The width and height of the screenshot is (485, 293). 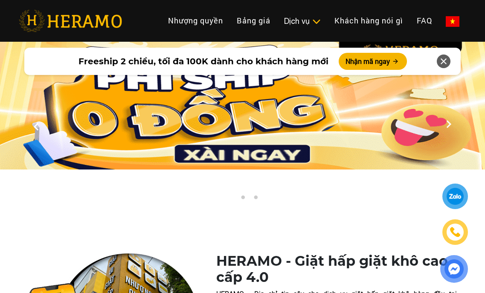 What do you see at coordinates (203, 61) in the screenshot?
I see `span: Freeship 2 chiều, tối đa 100K dành cho khách hàng mới` at bounding box center [203, 61].